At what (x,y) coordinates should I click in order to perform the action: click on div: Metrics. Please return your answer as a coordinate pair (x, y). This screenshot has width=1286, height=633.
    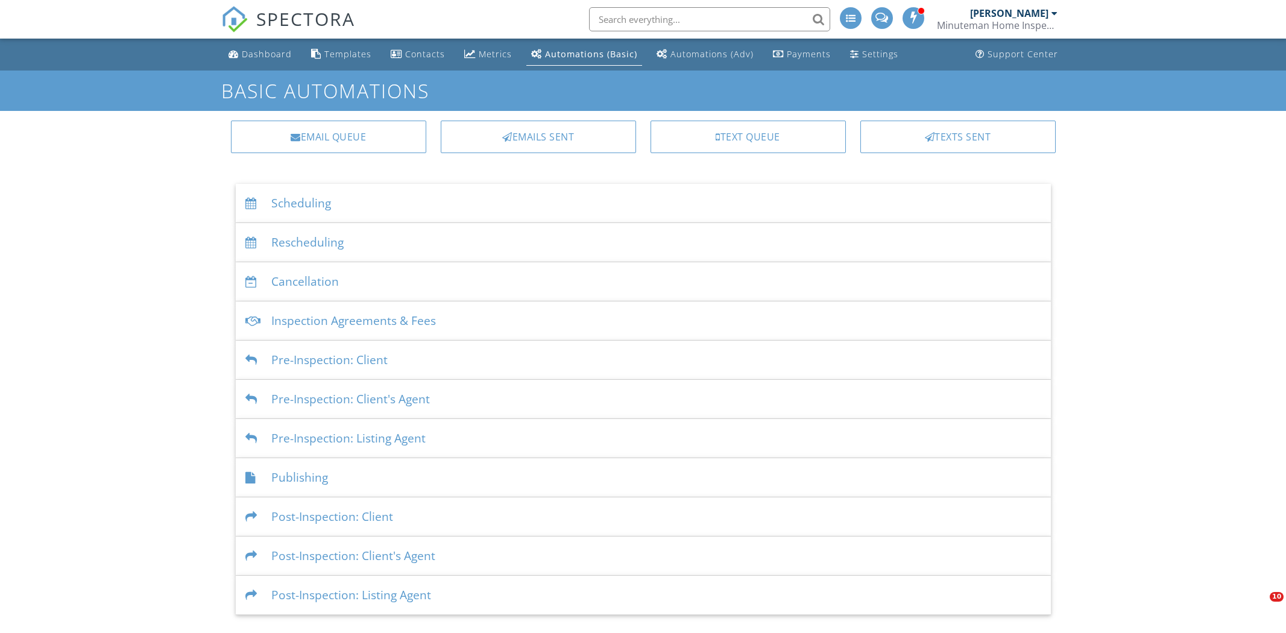
    Looking at the image, I should click on (495, 54).